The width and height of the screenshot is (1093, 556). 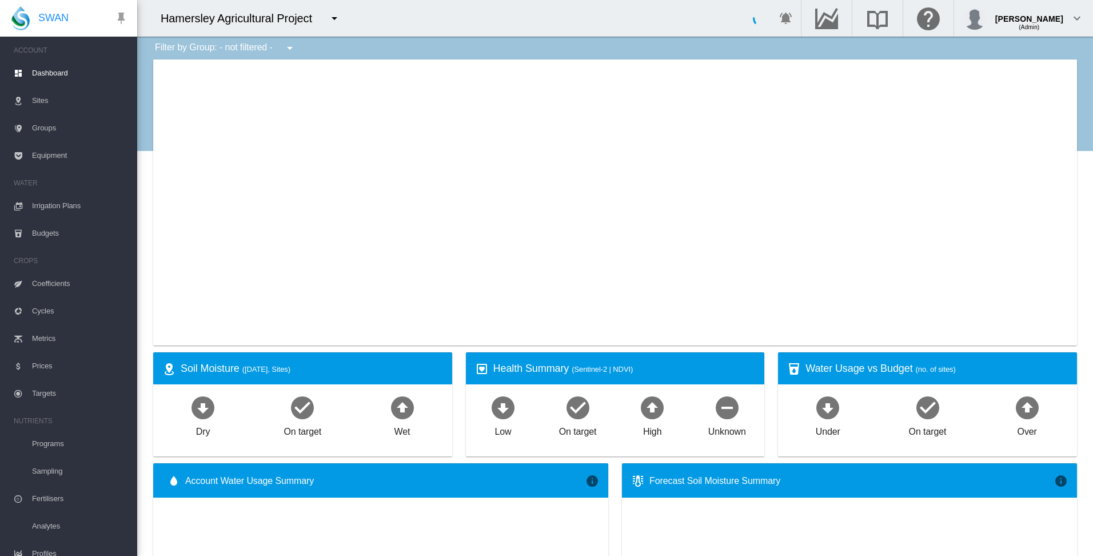 What do you see at coordinates (203, 429) in the screenshot?
I see `div: Dry` at bounding box center [203, 429].